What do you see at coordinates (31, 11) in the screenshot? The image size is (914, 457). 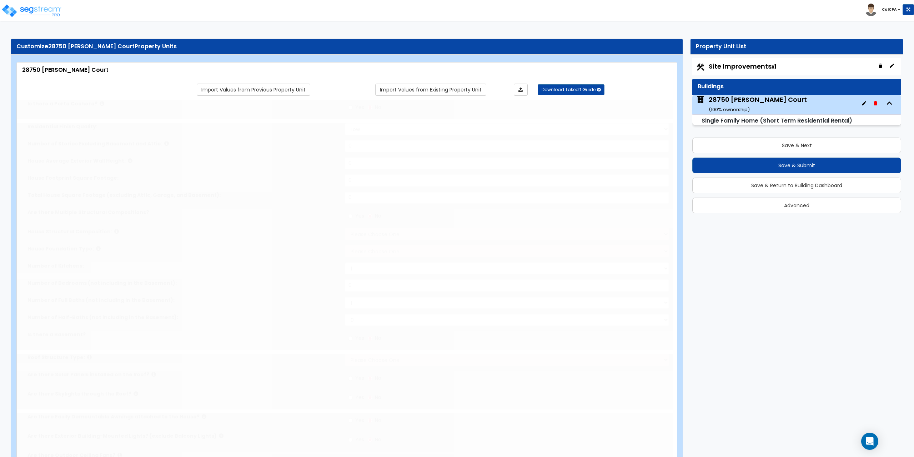 I see `img: logo_pro_r.png` at bounding box center [31, 11].